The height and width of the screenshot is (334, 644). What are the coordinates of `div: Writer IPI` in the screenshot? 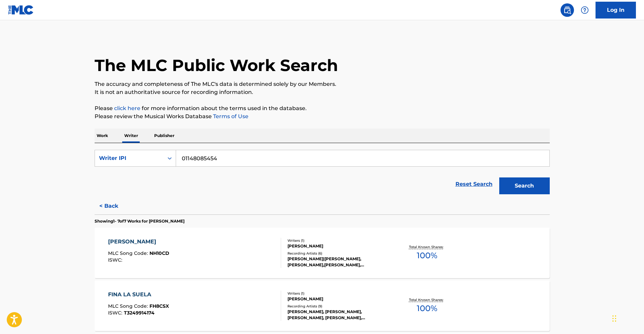 It's located at (129, 158).